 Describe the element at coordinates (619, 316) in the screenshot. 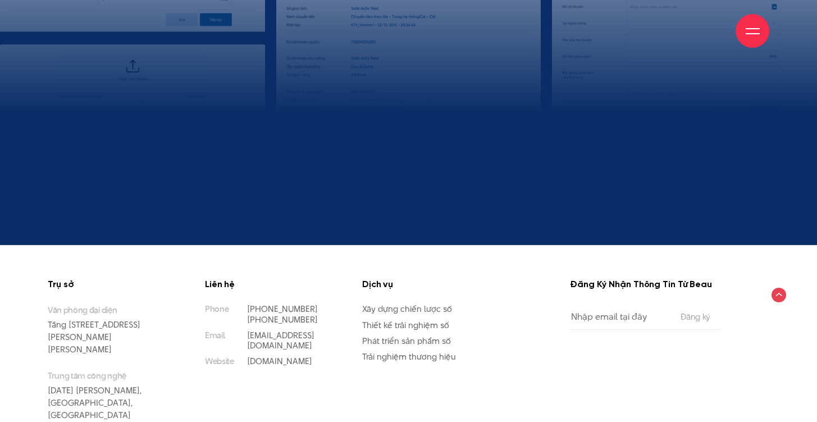

I see `input: Nhập email tại đây` at that location.